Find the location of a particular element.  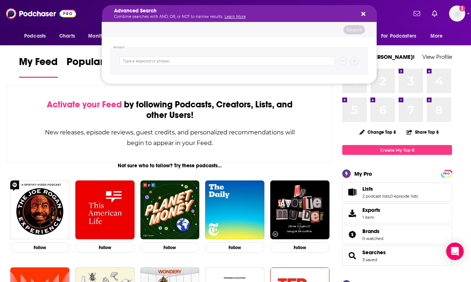

a: Create My Top 8 is located at coordinates (397, 150).